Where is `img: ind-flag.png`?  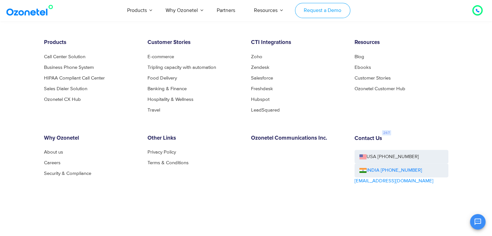 img: ind-flag.png is located at coordinates (363, 170).